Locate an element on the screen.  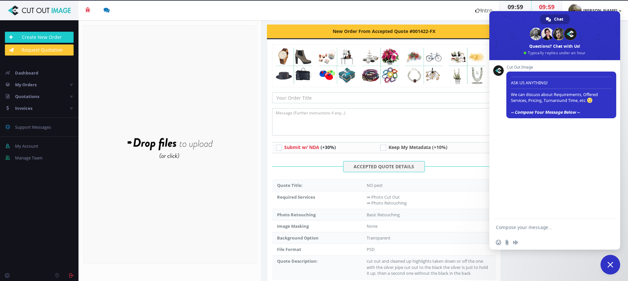
td: PSD is located at coordinates (429, 250).